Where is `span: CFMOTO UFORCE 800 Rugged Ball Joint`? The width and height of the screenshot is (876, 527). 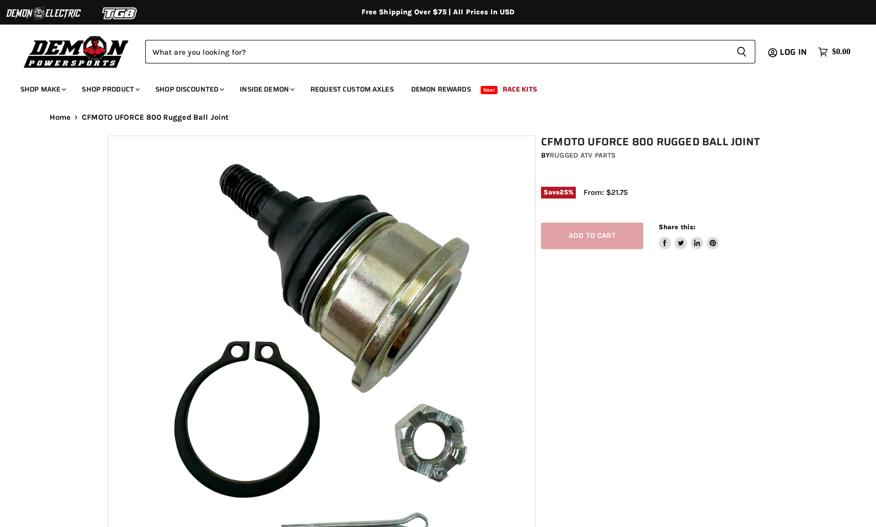 span: CFMOTO UFORCE 800 Rugged Ball Joint is located at coordinates (155, 117).